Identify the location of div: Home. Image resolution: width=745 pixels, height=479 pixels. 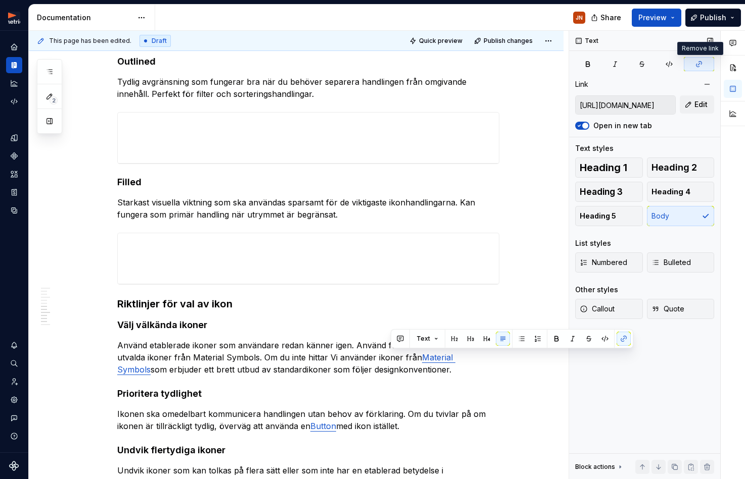
(14, 47).